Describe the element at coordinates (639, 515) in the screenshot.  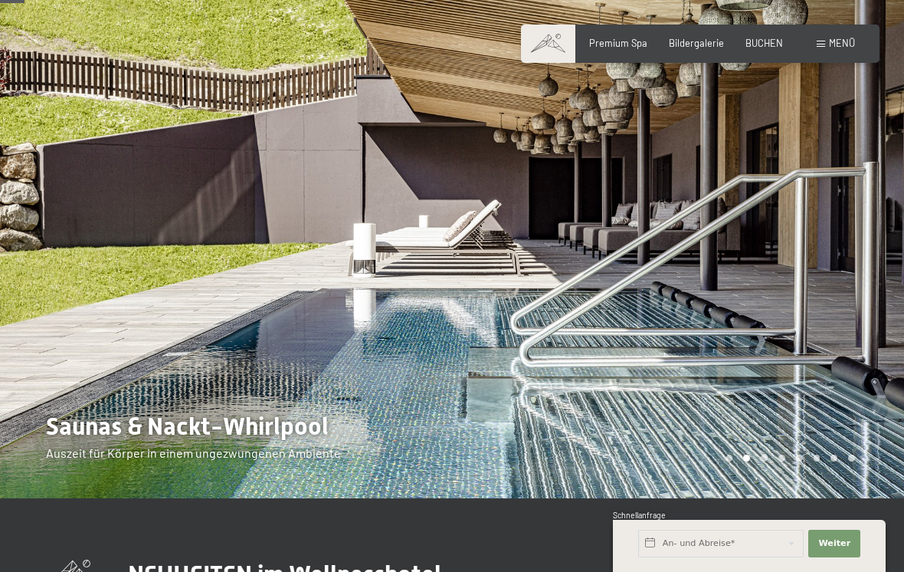
I see `span: Schnellanfrage` at that location.